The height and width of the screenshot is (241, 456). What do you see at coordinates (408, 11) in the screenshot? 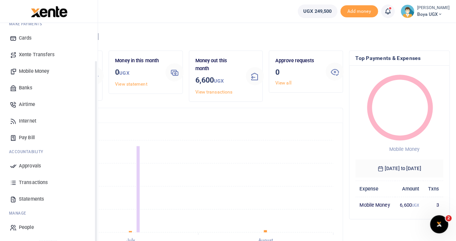
I see `img: profile-user` at bounding box center [408, 11].